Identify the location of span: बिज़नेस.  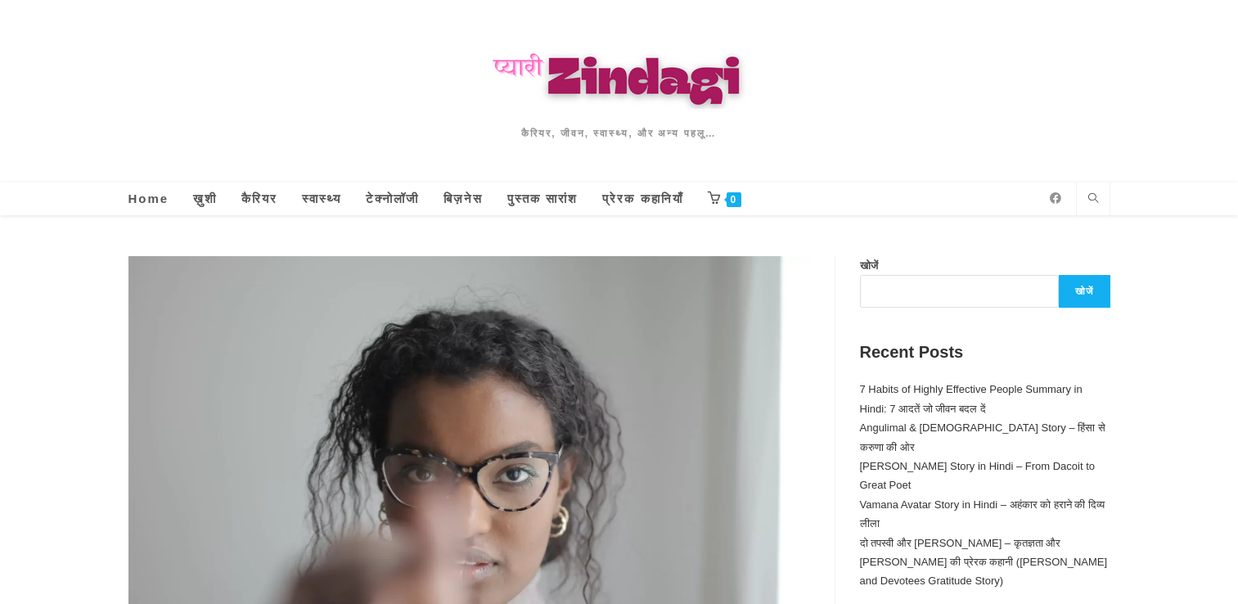
(463, 198).